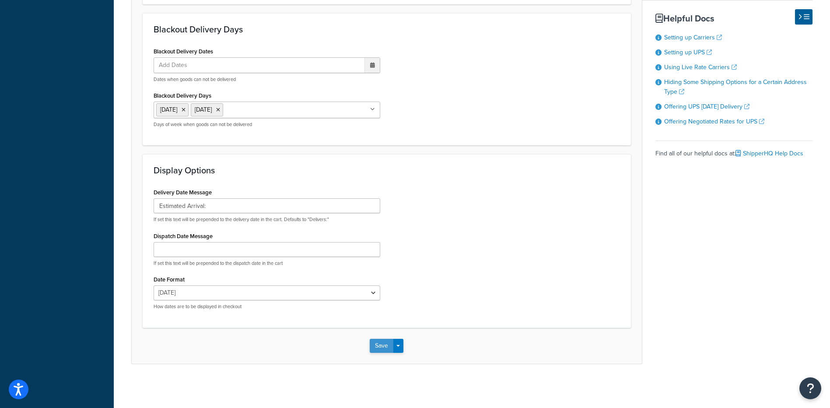 This screenshot has height=408, width=830. I want to click on span: Add Dates, so click(177, 65).